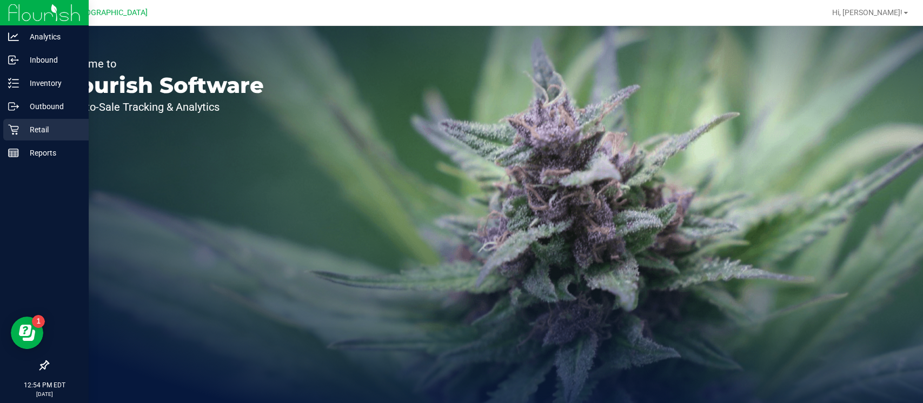  Describe the element at coordinates (14, 106) in the screenshot. I see `inline-svg: Outbound` at that location.